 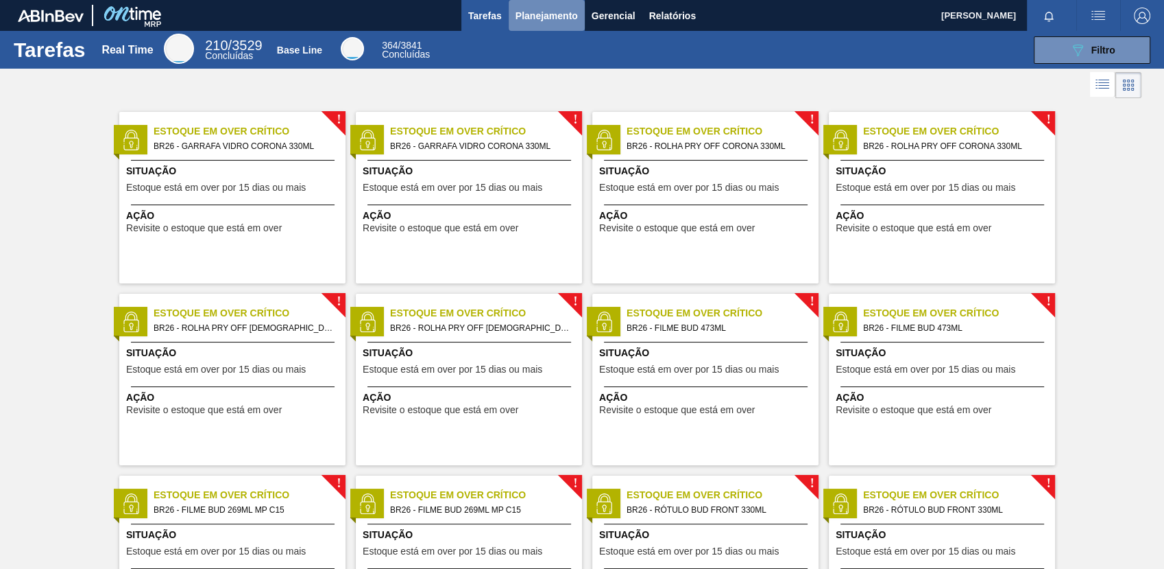 What do you see at coordinates (481, 328) in the screenshot?
I see `span: BR26 - ROLHA PRY OFF BRAHMA DUPLO MALTE 300ML` at bounding box center [481, 328].